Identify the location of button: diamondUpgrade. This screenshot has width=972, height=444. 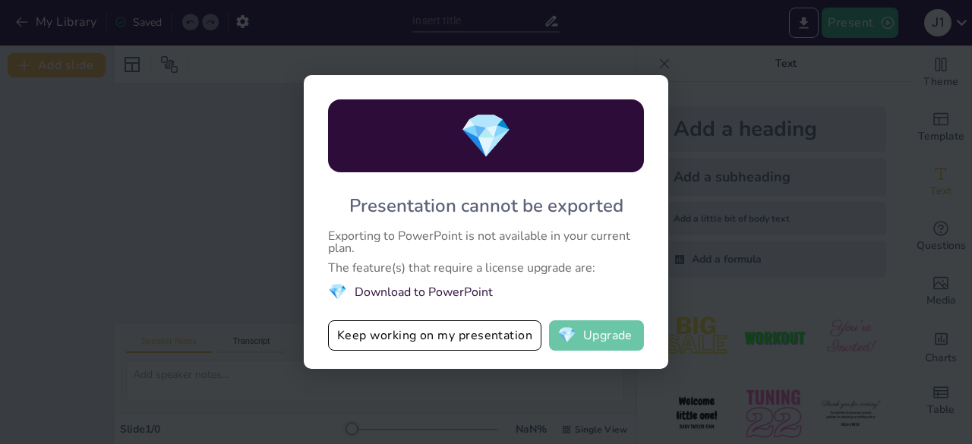
(596, 336).